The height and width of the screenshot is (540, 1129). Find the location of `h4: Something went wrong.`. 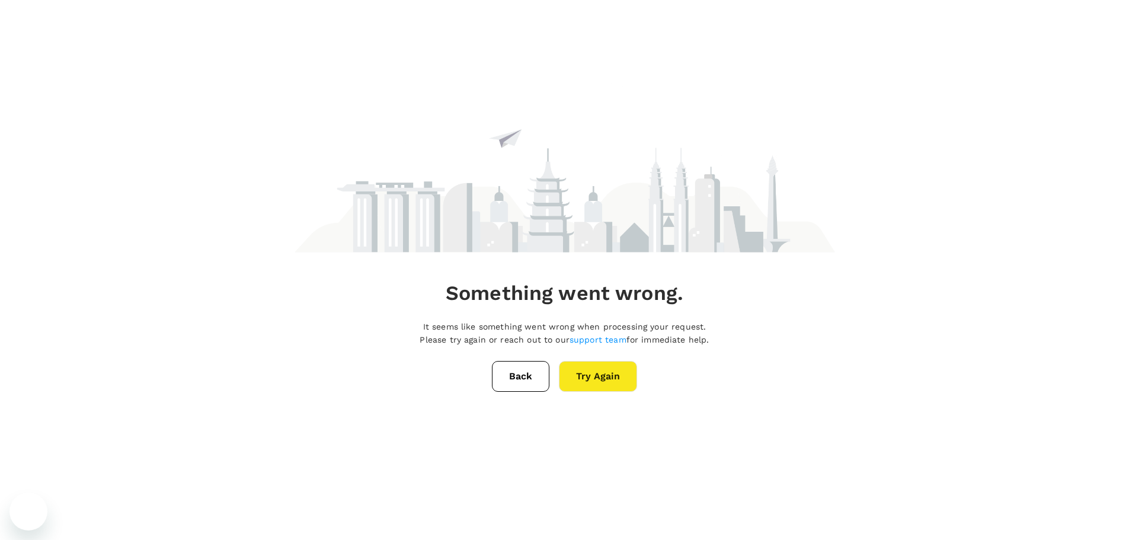

h4: Something went wrong. is located at coordinates (564, 293).